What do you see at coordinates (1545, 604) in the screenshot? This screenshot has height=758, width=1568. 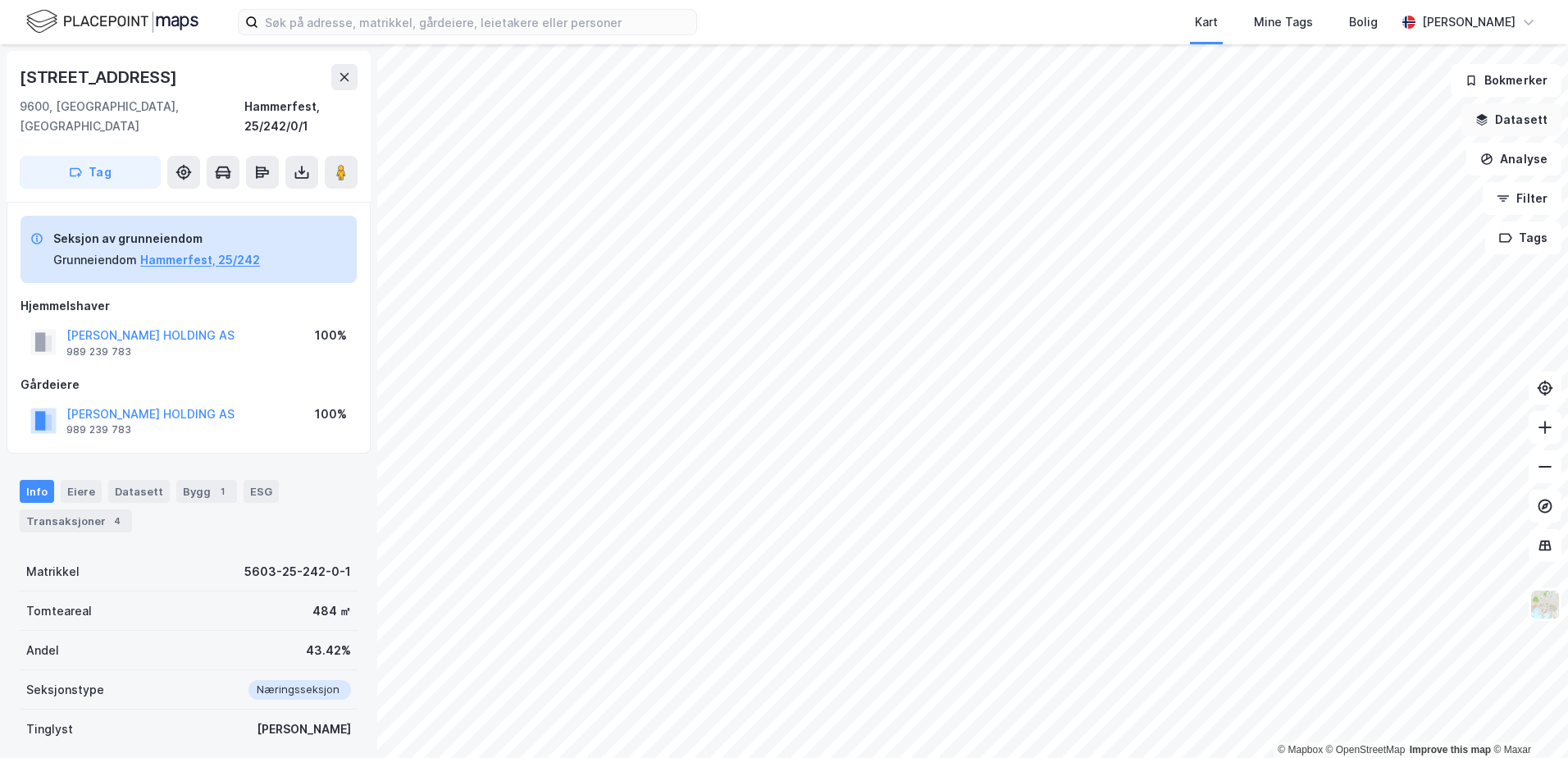 I see `img: Z` at bounding box center [1545, 604].